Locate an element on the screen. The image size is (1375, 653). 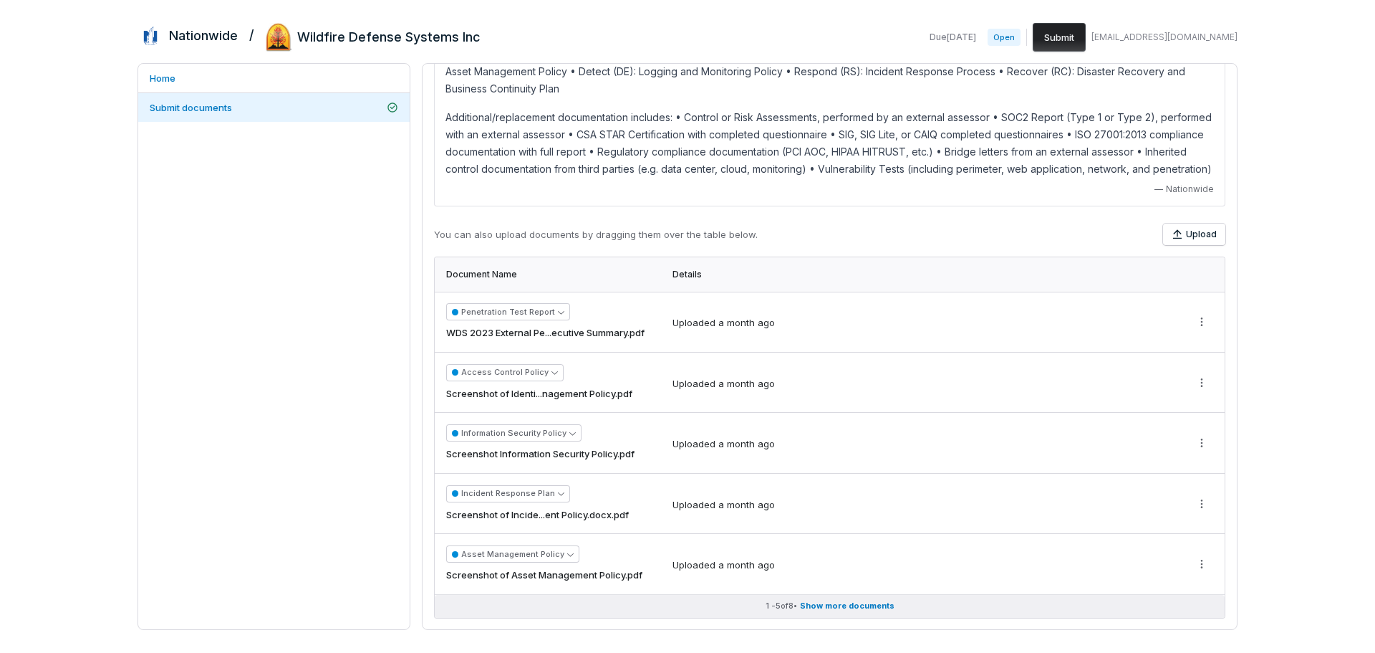
button: 1 -5of8• Show more documents is located at coordinates (829, 606).